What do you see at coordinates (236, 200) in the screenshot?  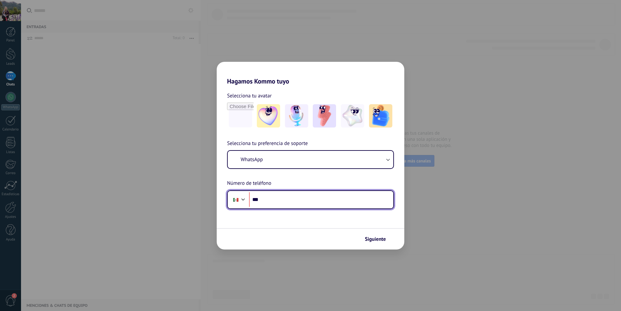 I see `div: Mexico: + 52` at bounding box center [236, 200].